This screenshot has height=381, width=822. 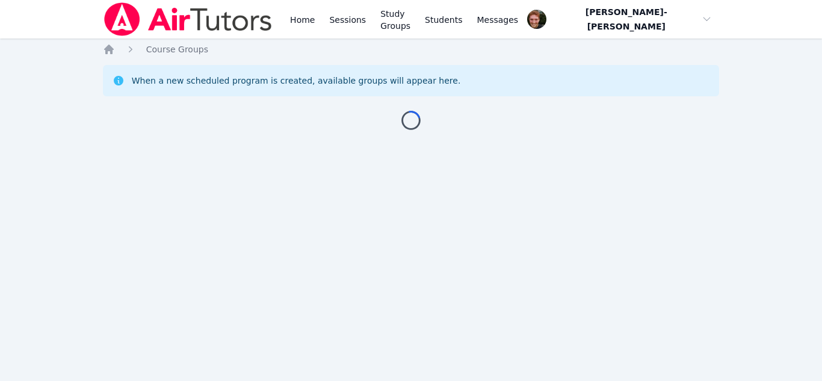 What do you see at coordinates (177, 49) in the screenshot?
I see `a: Course Groups` at bounding box center [177, 49].